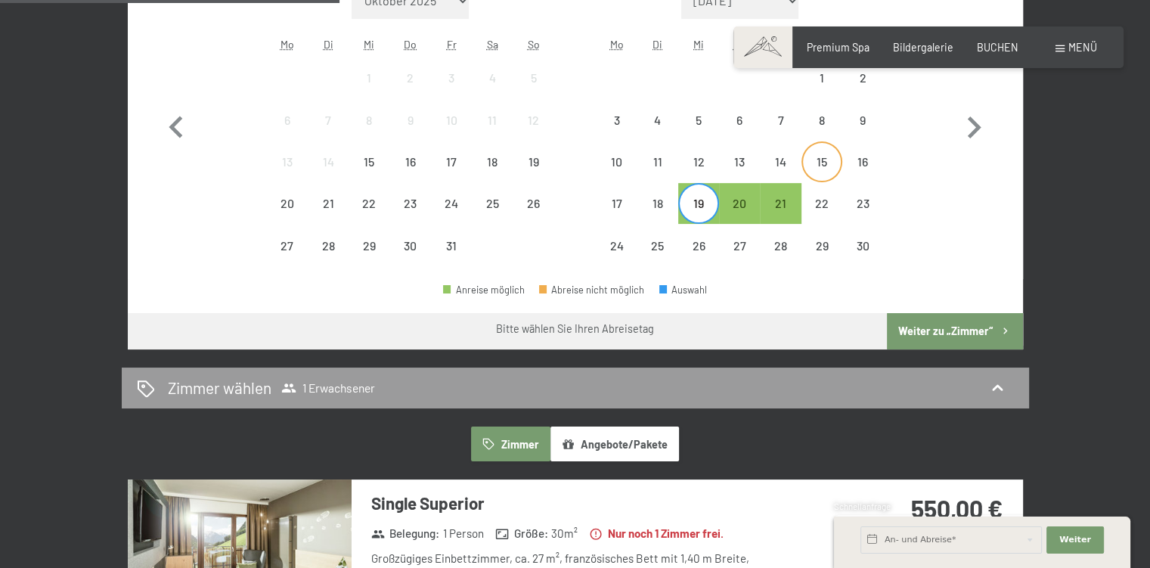 The width and height of the screenshot is (1150, 568). I want to click on div: Bitte wählen Sie Ihren Abreisetag, so click(574, 329).